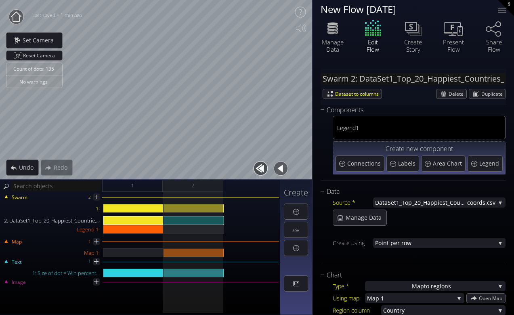 The height and width of the screenshot is (315, 514). Describe the element at coordinates (40, 55) in the screenshot. I see `span: Reset Camera` at that location.